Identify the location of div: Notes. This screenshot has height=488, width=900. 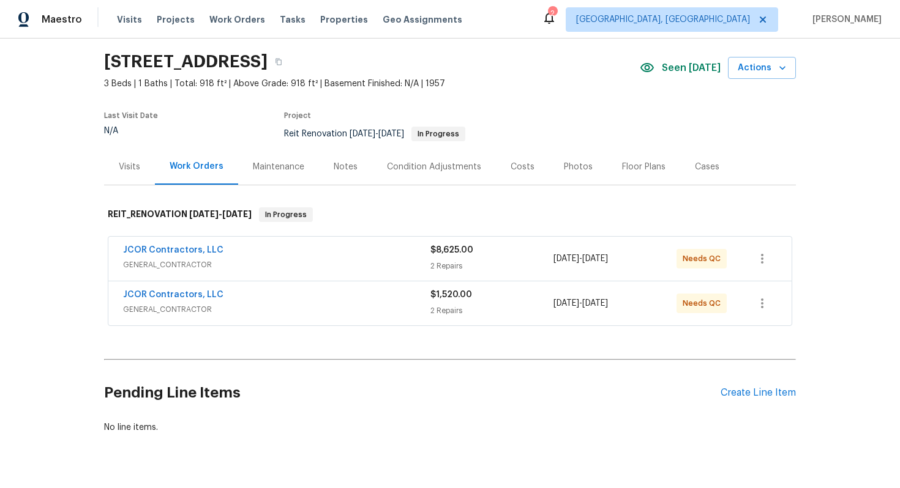
(345, 167).